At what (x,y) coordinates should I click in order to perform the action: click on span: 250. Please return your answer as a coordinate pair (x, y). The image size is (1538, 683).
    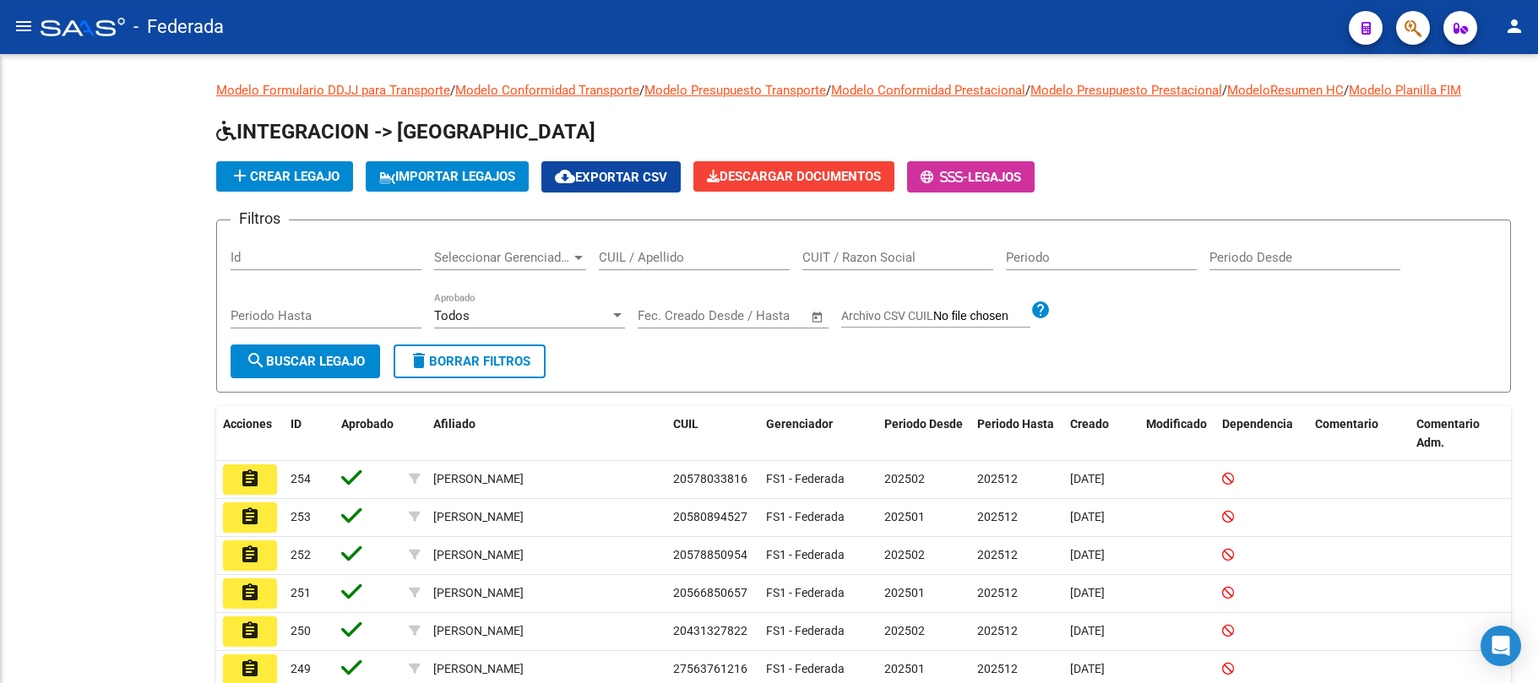
    Looking at the image, I should click on (301, 631).